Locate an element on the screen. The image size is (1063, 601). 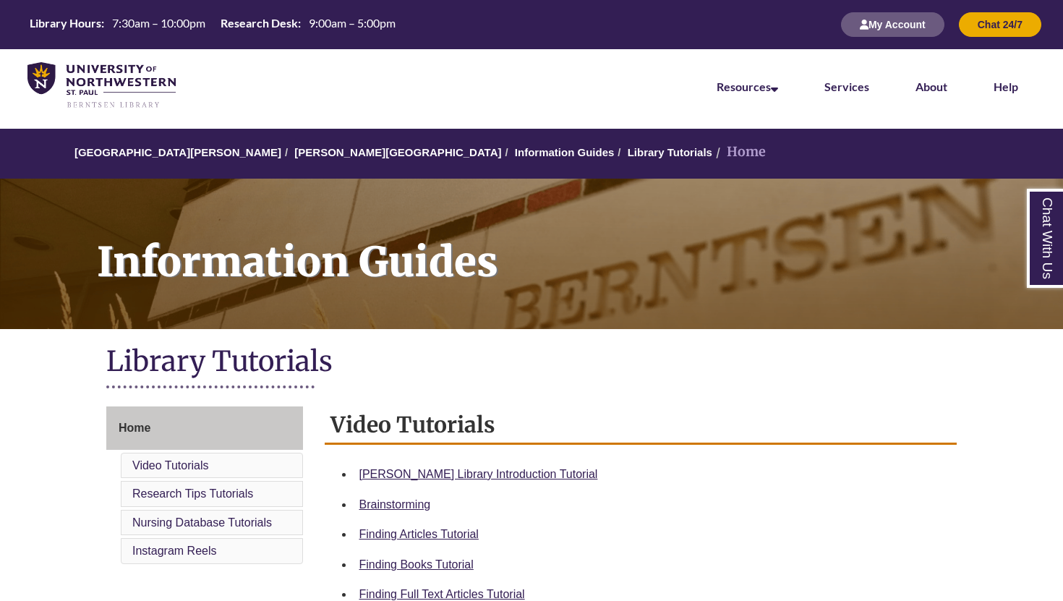
a: Services is located at coordinates (847, 86).